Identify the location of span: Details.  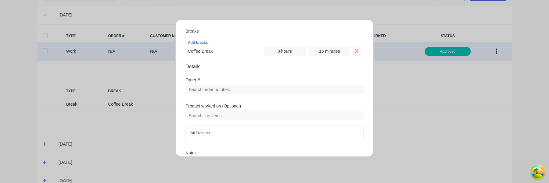
(275, 67).